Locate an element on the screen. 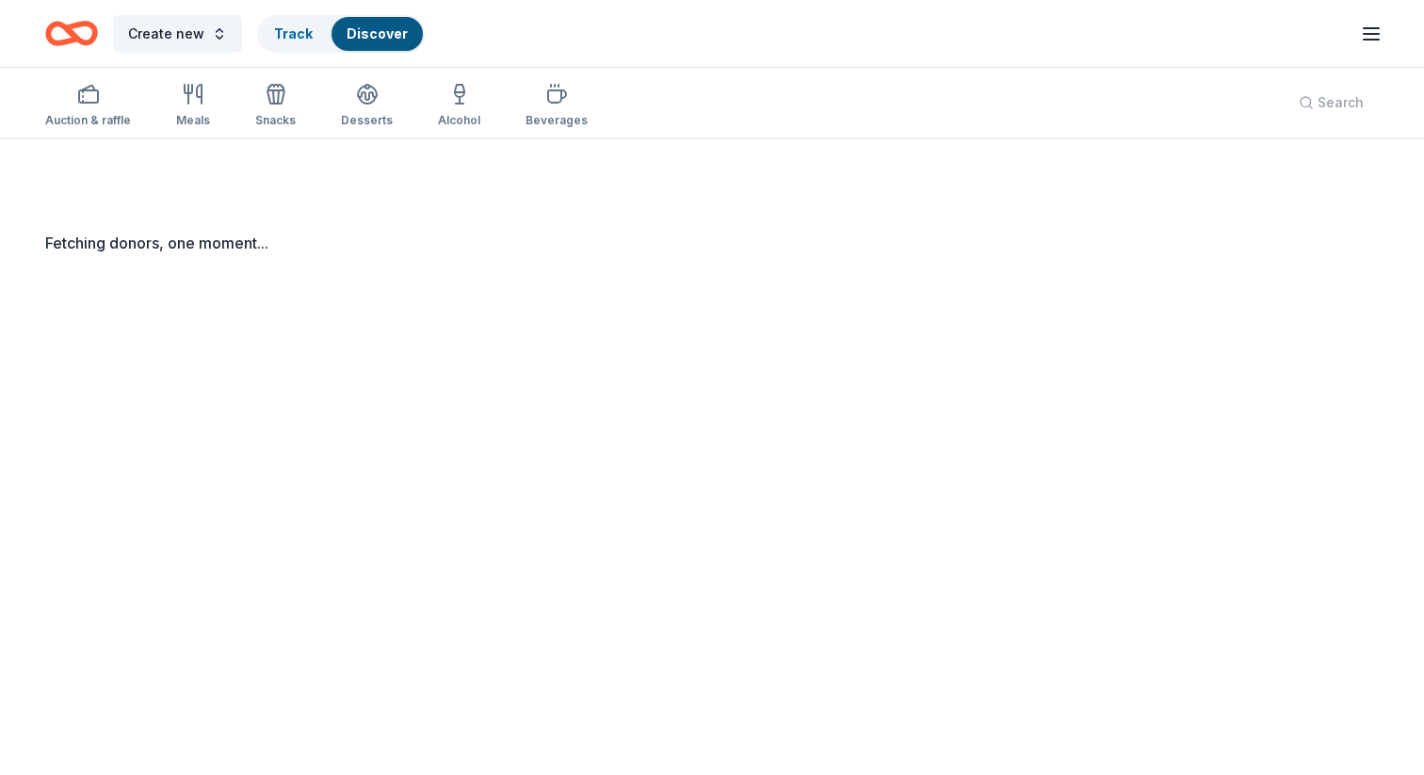 This screenshot has height=775, width=1424. div: Desserts is located at coordinates (366, 121).